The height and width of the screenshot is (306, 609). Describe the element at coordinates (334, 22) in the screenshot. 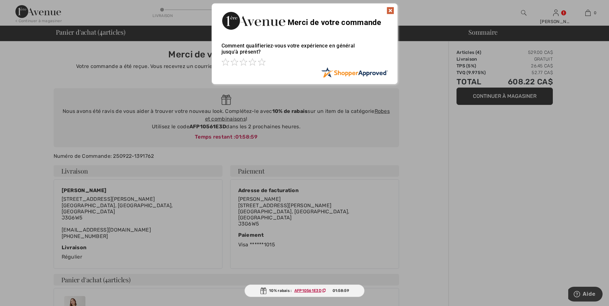

I see `span: Merci de votre commande` at that location.